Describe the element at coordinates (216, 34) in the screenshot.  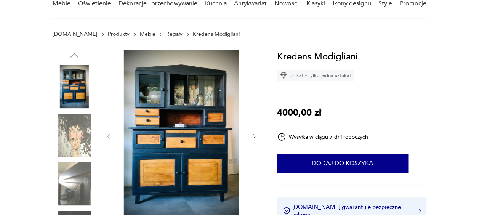
I see `p: Kredens Modigliani` at that location.